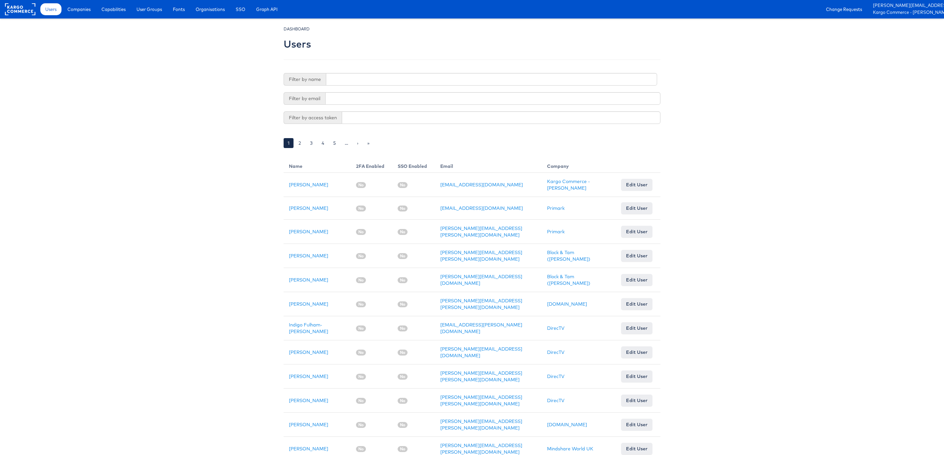 The width and height of the screenshot is (944, 455). What do you see at coordinates (179, 9) in the screenshot?
I see `span: Fonts` at bounding box center [179, 9].